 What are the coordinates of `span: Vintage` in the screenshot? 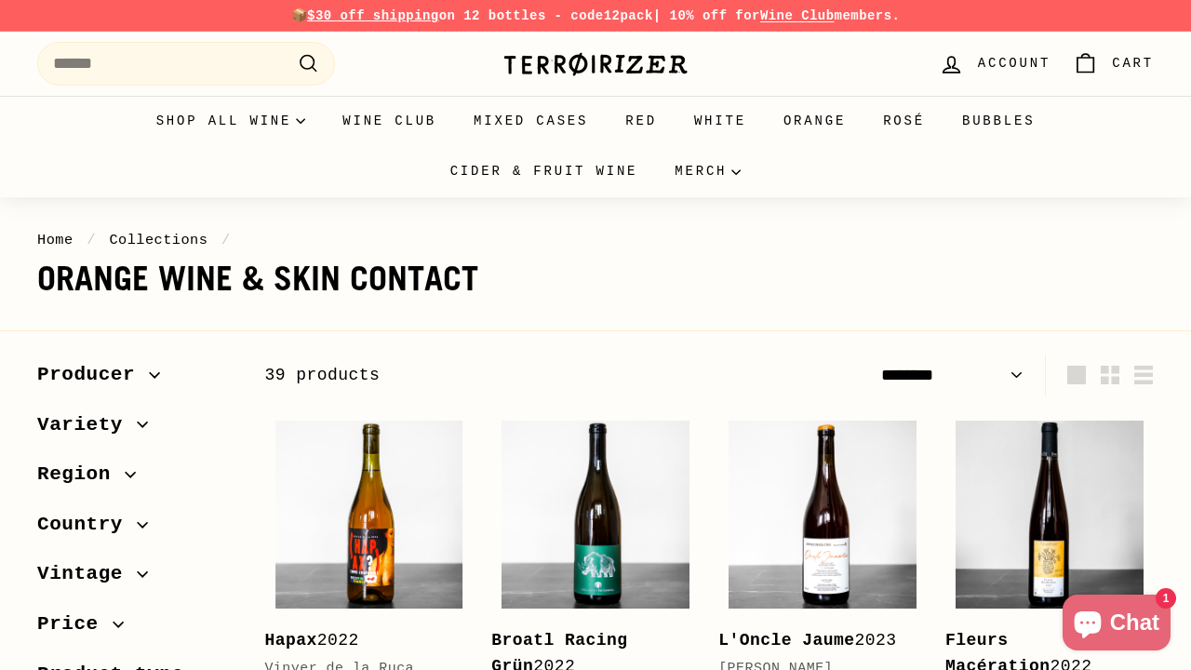 It's located at (87, 574).